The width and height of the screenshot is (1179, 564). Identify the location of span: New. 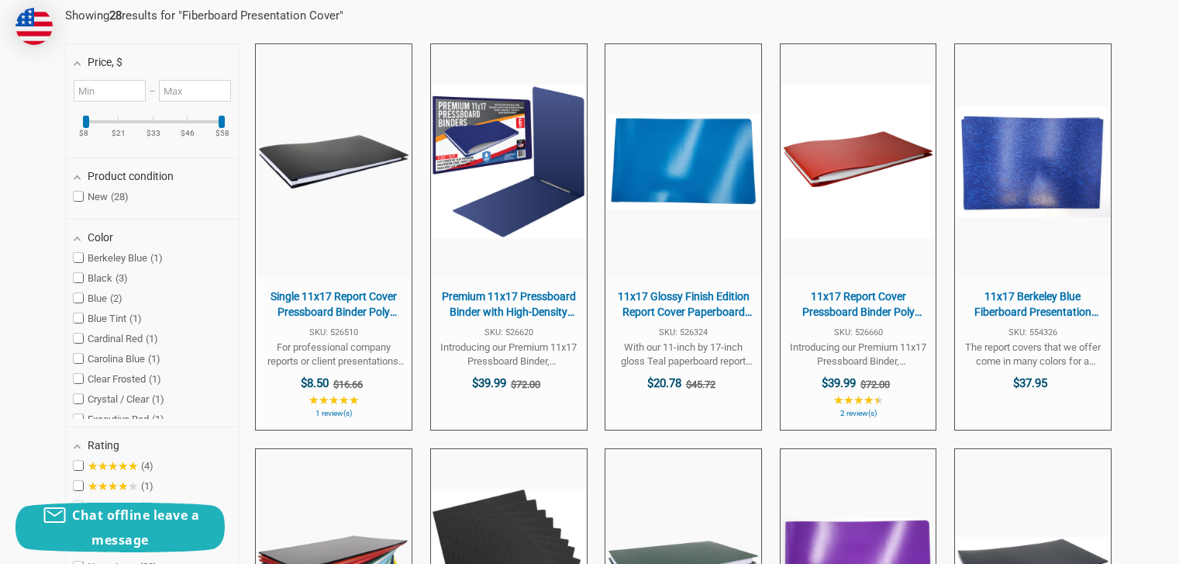
(101, 197).